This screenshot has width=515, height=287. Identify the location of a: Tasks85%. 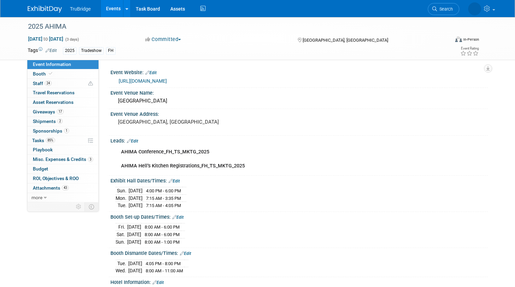
(63, 141).